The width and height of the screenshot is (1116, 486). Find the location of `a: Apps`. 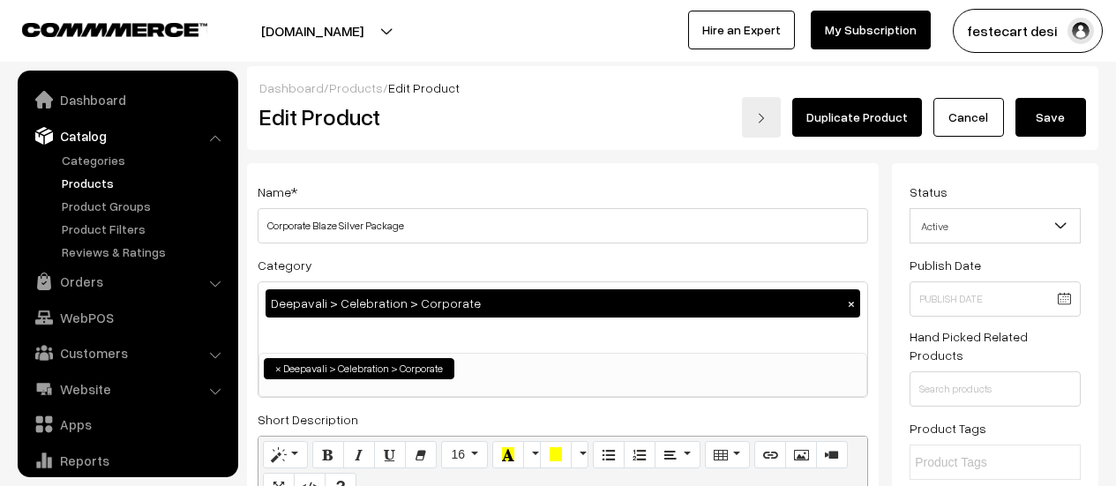

a: Apps is located at coordinates (127, 424).